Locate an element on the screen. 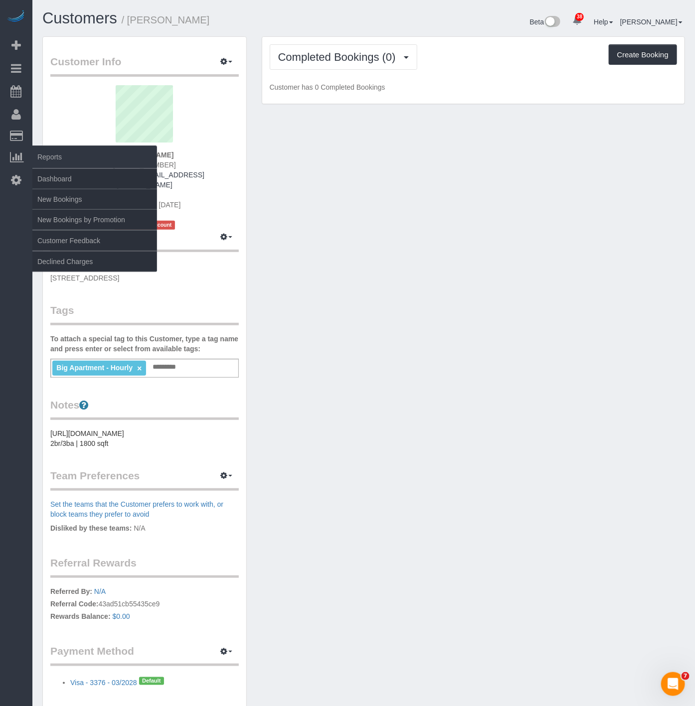  label: Referral Code: is located at coordinates (74, 604).